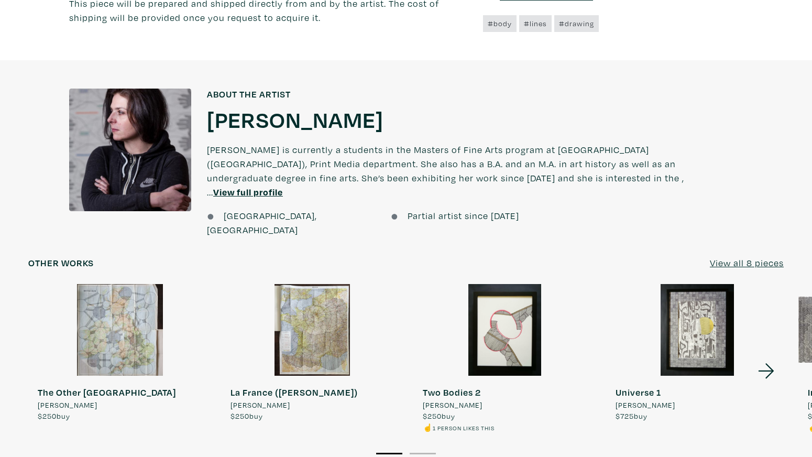 The width and height of the screenshot is (812, 457). What do you see at coordinates (746, 262) in the screenshot?
I see `u: View all 8 pieces` at bounding box center [746, 262].